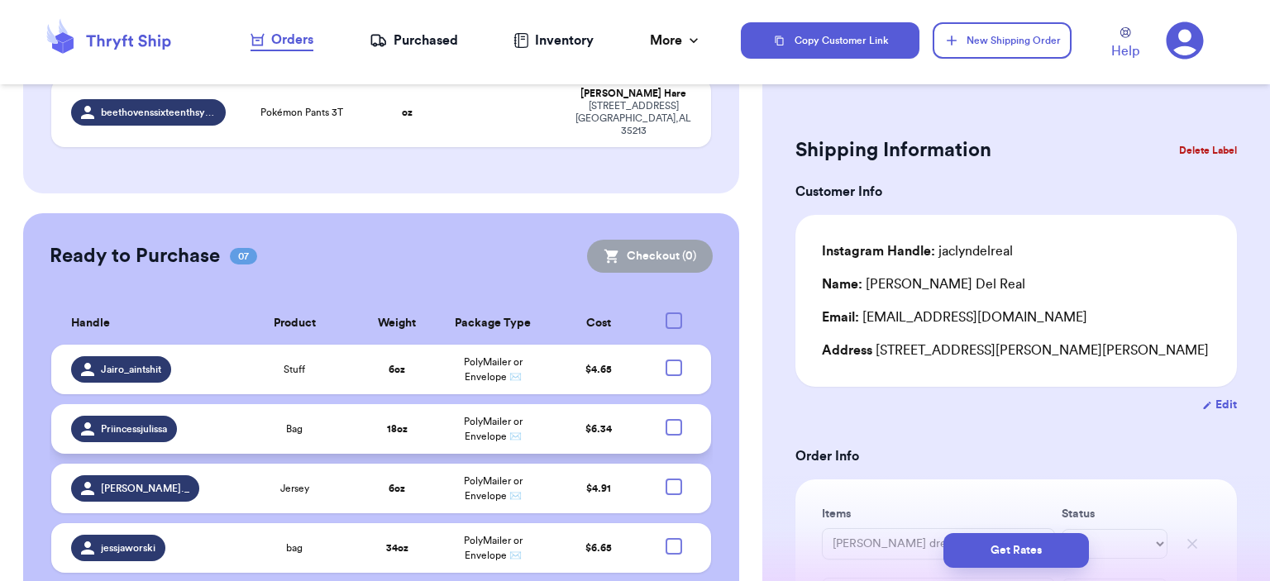 This screenshot has width=1270, height=581. Describe the element at coordinates (294, 489) in the screenshot. I see `span: Jersey` at that location.